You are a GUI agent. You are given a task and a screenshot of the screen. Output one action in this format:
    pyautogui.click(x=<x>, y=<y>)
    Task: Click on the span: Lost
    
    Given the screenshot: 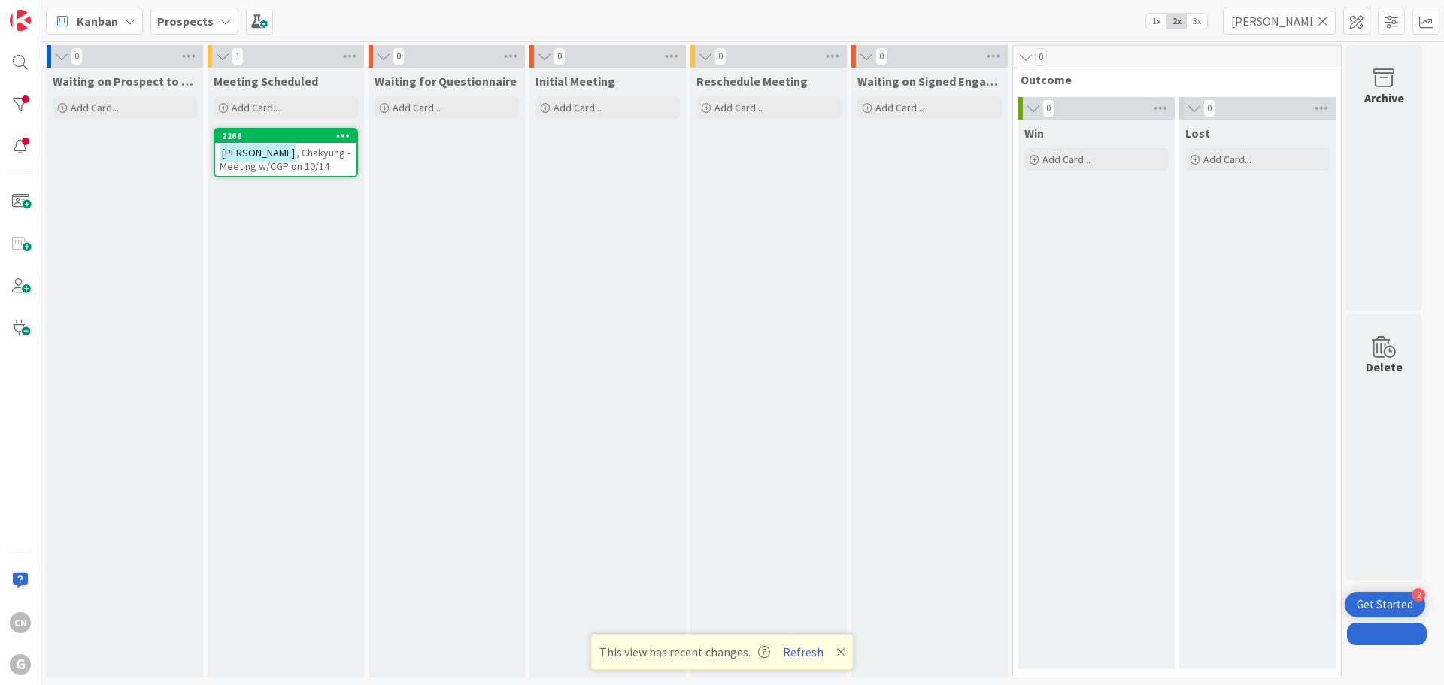 What is the action you would take?
    pyautogui.click(x=1197, y=133)
    